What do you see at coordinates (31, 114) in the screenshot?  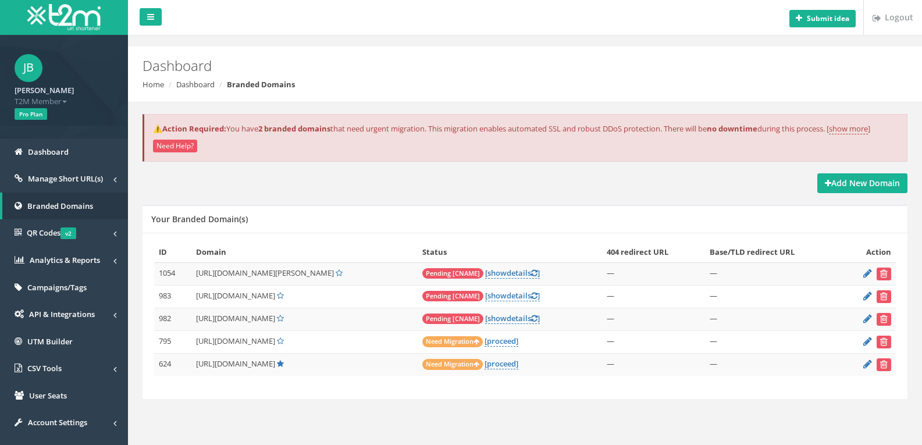 I see `span: Pro Plan` at bounding box center [31, 114].